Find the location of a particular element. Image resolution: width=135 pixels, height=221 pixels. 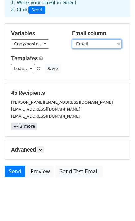

a: Send Test Email is located at coordinates (79, 172).